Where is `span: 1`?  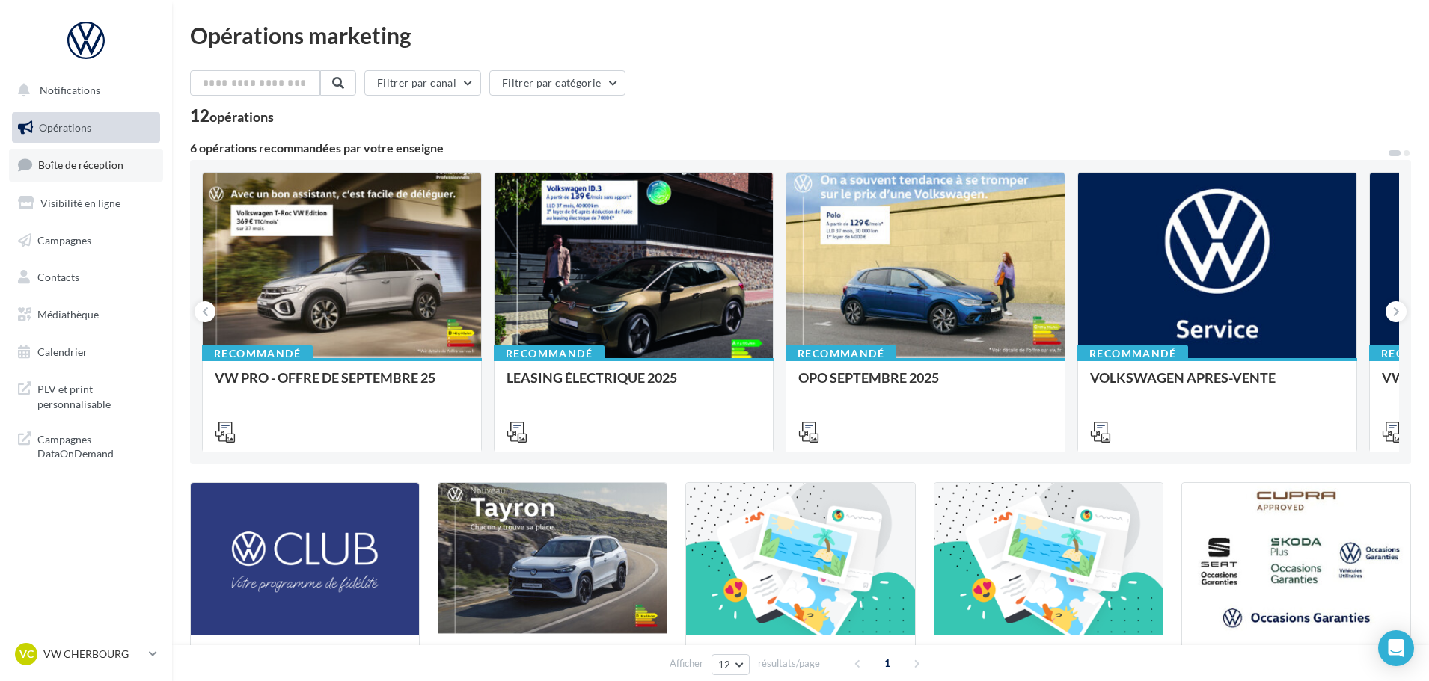 span: 1 is located at coordinates (887, 663).